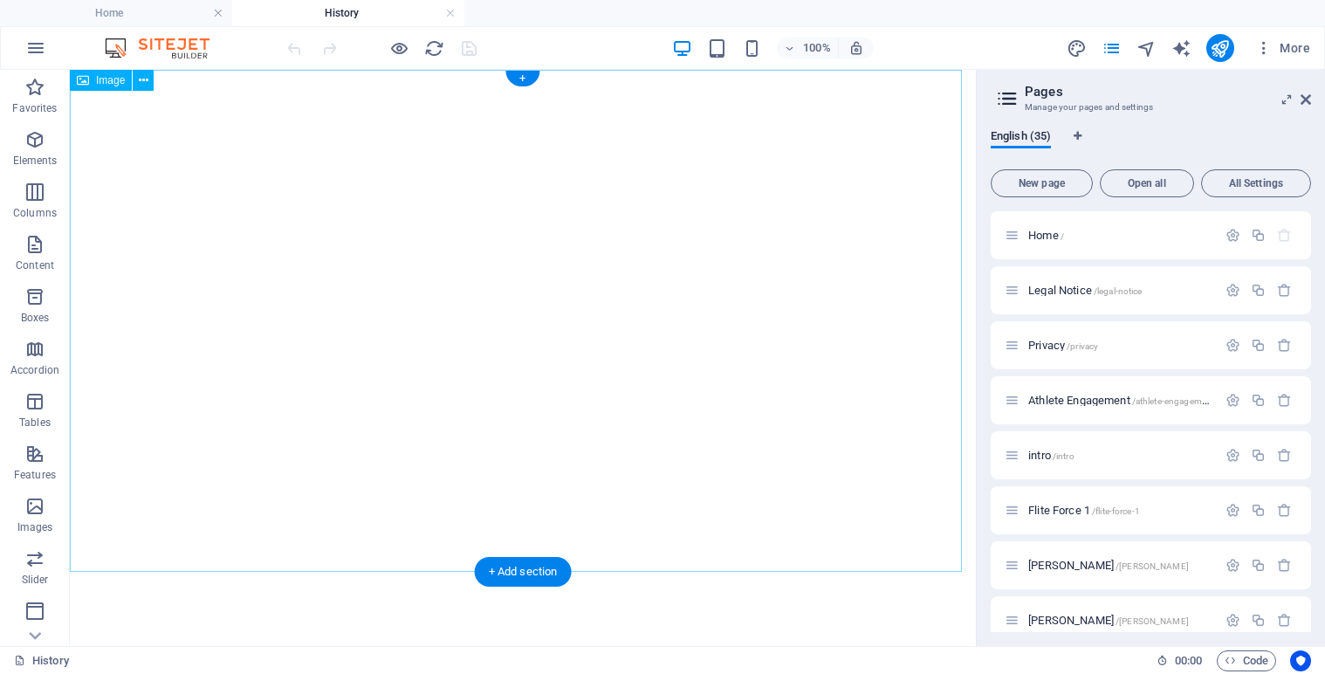  Describe the element at coordinates (35, 318) in the screenshot. I see `p: Boxes` at that location.